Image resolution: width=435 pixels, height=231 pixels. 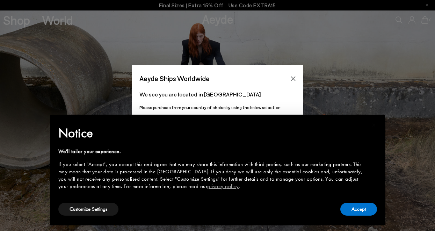 What do you see at coordinates (223, 186) in the screenshot?
I see `a: privacy policy` at bounding box center [223, 186].